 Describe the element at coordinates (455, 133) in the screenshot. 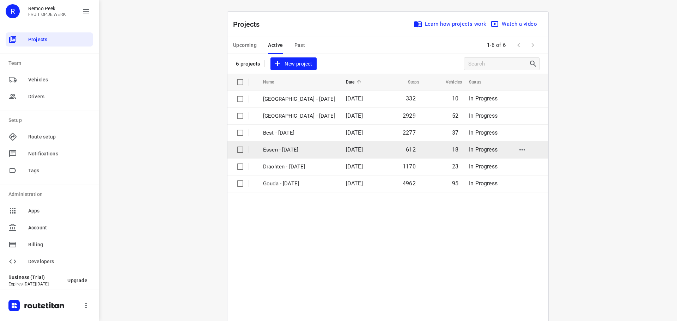

I see `span: 37` at that location.